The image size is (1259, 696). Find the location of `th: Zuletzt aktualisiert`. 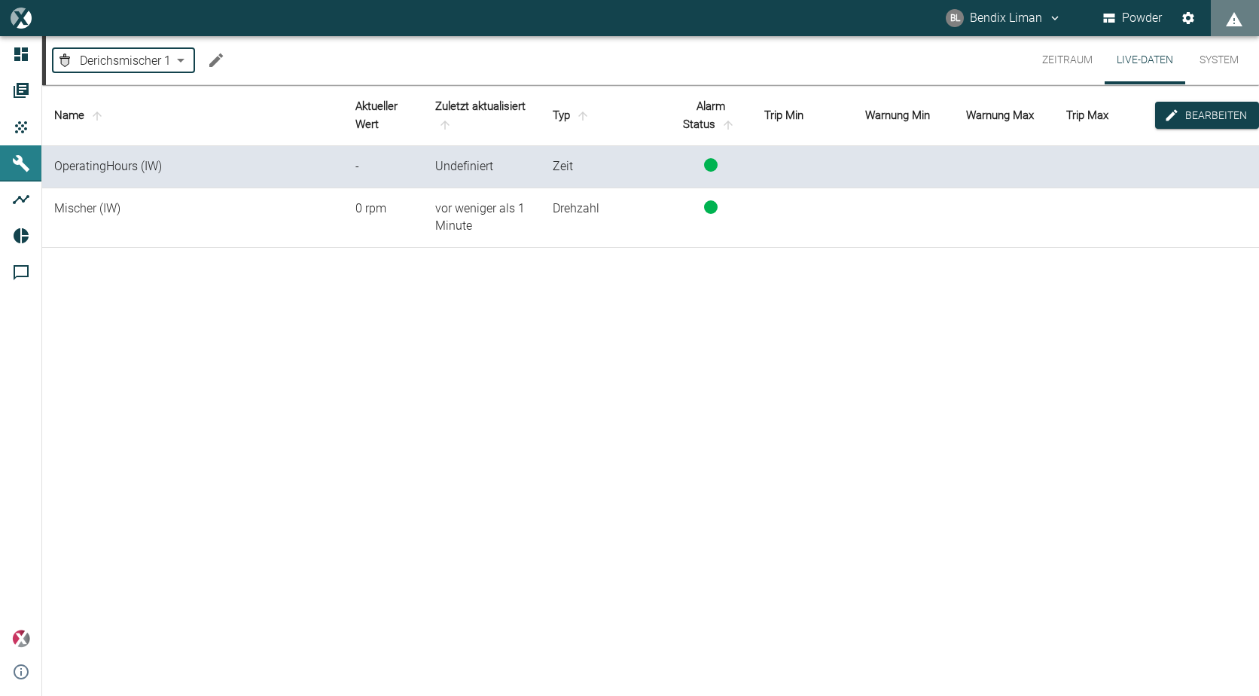

th: Zuletzt aktualisiert is located at coordinates (482, 115).